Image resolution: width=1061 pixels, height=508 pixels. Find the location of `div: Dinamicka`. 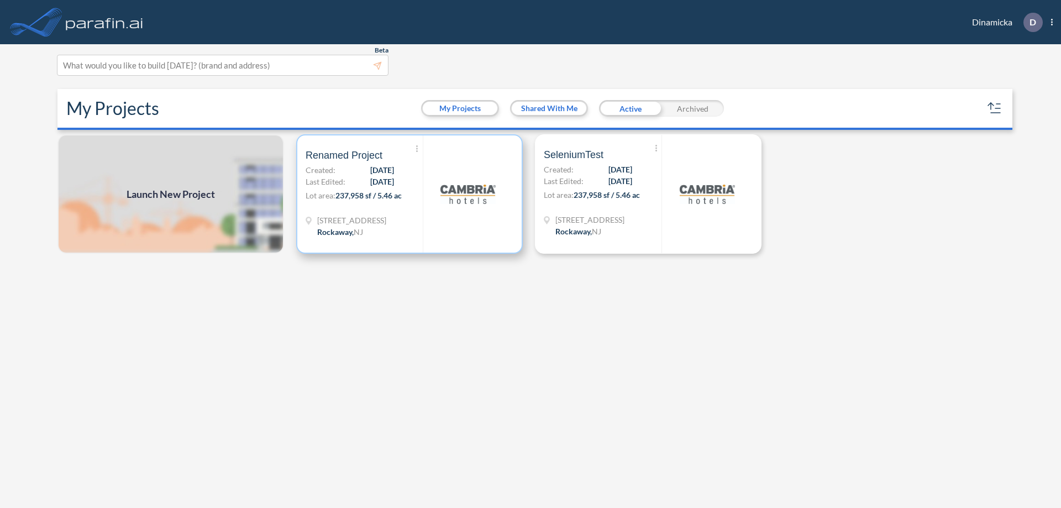

div: Dinamicka is located at coordinates (1004, 22).